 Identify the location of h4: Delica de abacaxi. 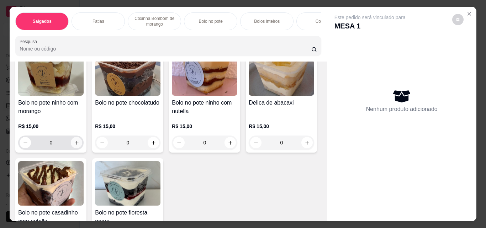
(281, 103).